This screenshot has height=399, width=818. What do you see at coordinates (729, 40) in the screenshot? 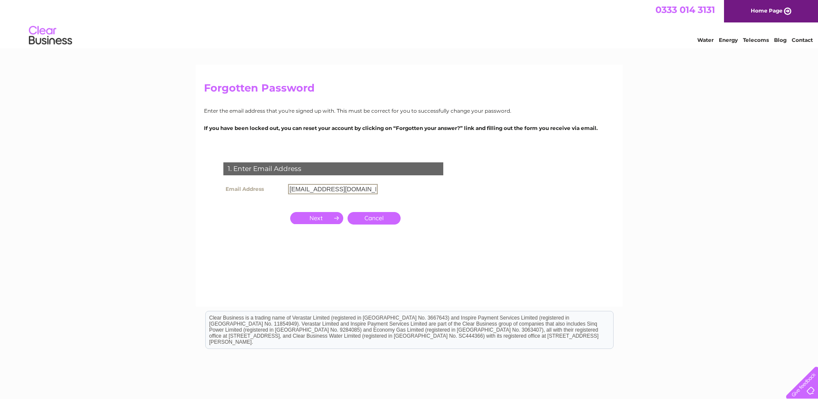
I see `a: Energy` at bounding box center [729, 40].